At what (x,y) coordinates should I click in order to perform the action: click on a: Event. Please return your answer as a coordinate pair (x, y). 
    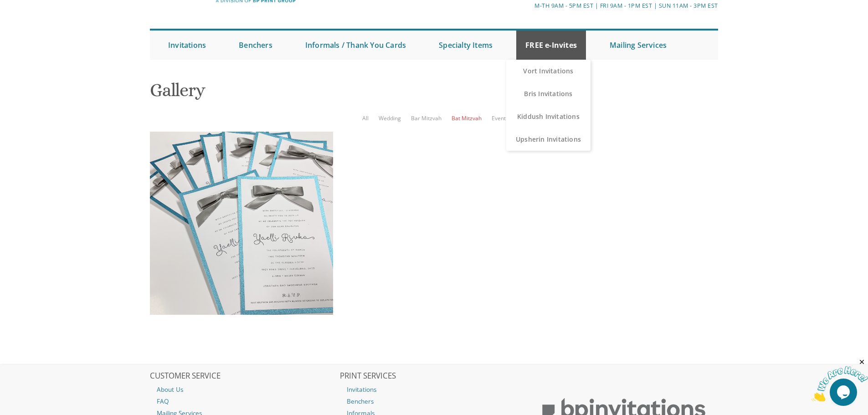
    Looking at the image, I should click on (498, 118).